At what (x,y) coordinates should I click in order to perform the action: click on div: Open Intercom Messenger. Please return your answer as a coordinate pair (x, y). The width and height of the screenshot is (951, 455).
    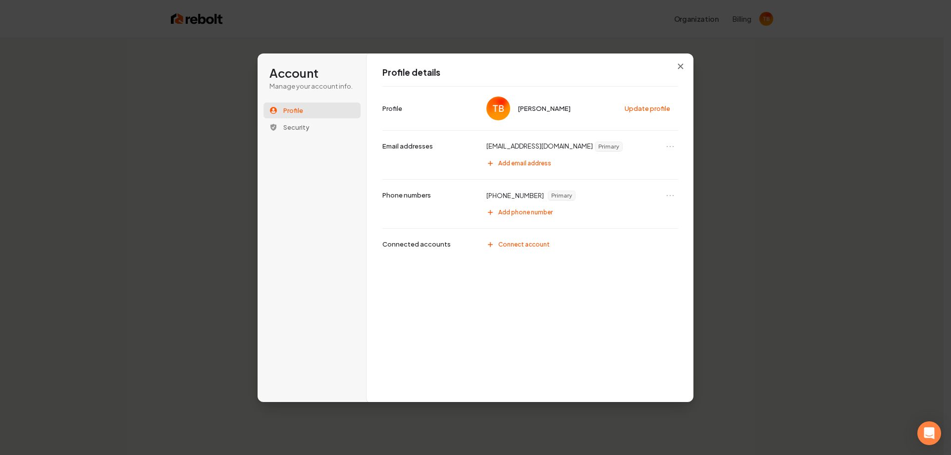
    Looking at the image, I should click on (929, 433).